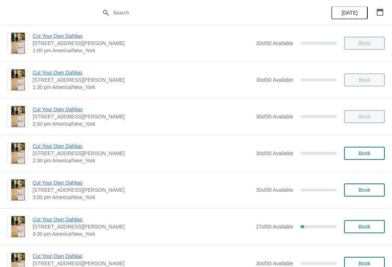 Image resolution: width=392 pixels, height=267 pixels. I want to click on img: Cut Your Own Dahlias | 4 Jacobs Lane, Norwell, MA, USA | 1:00 pm America/New_York, so click(18, 43).